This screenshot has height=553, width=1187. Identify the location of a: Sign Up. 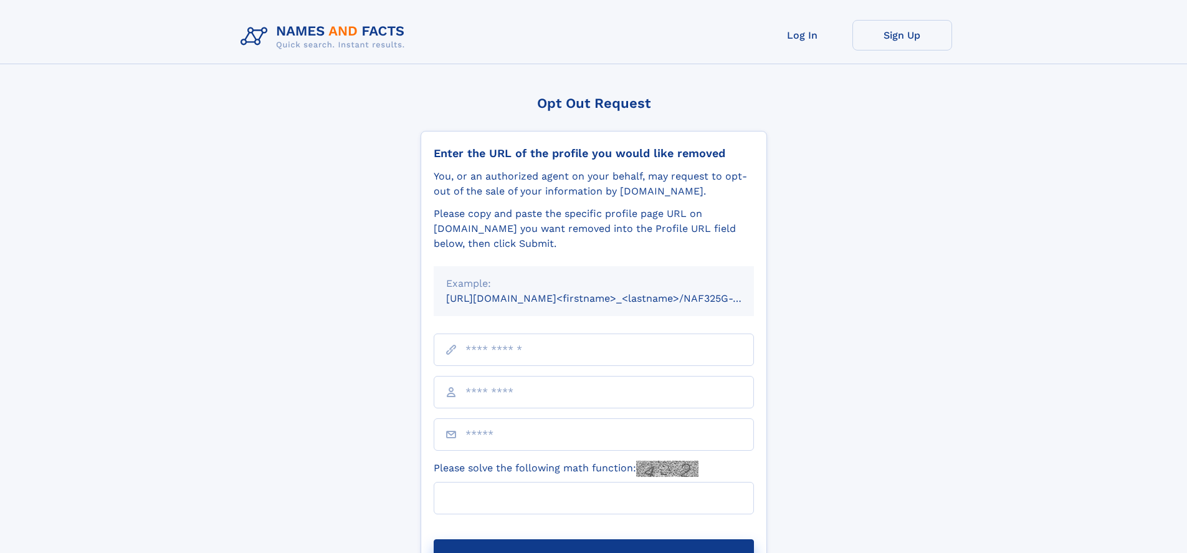
(902, 35).